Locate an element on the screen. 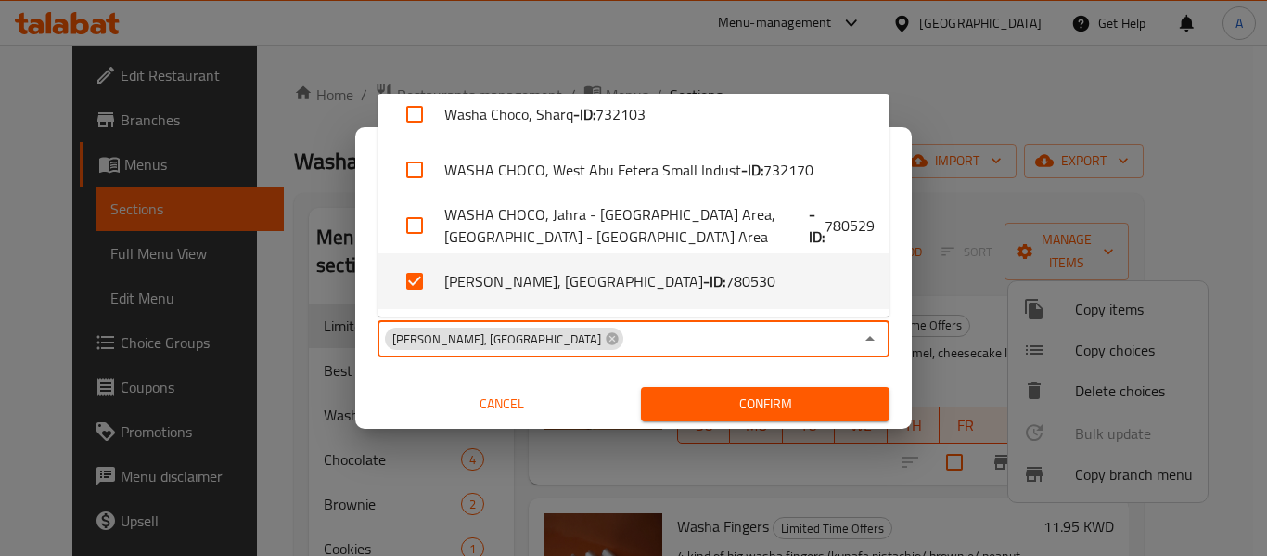 The image size is (1267, 556). span: 732170 is located at coordinates (788, 170).